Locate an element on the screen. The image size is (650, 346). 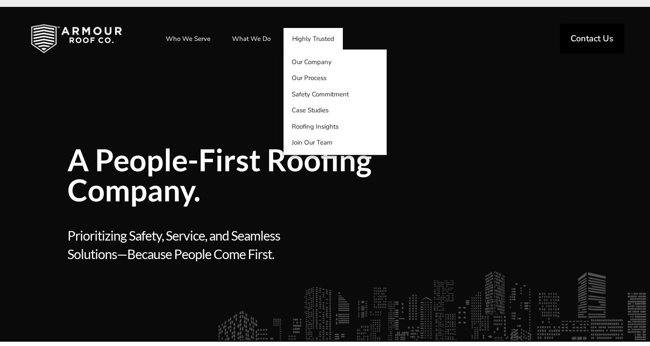
a: Roofing Insights is located at coordinates (335, 126).